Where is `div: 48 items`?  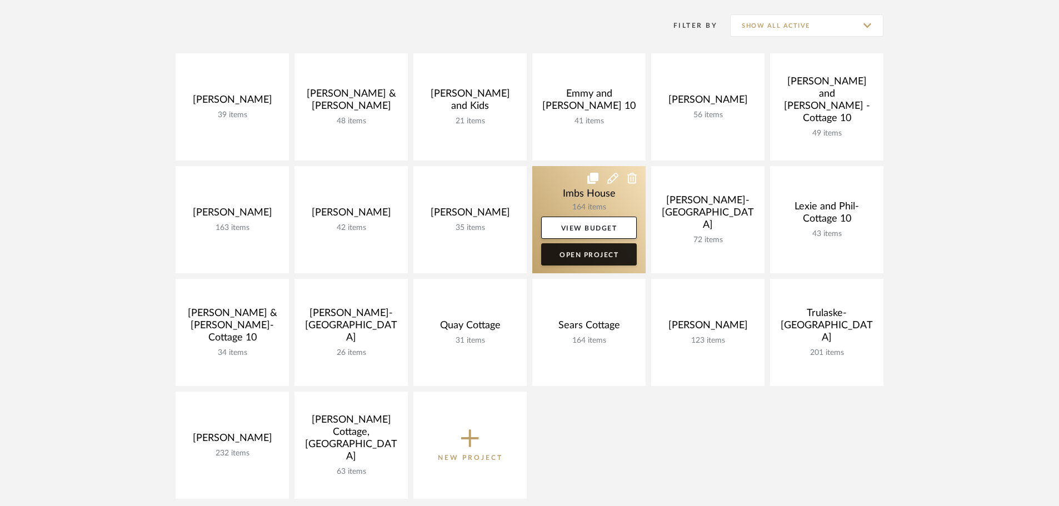
div: 48 items is located at coordinates (351, 121).